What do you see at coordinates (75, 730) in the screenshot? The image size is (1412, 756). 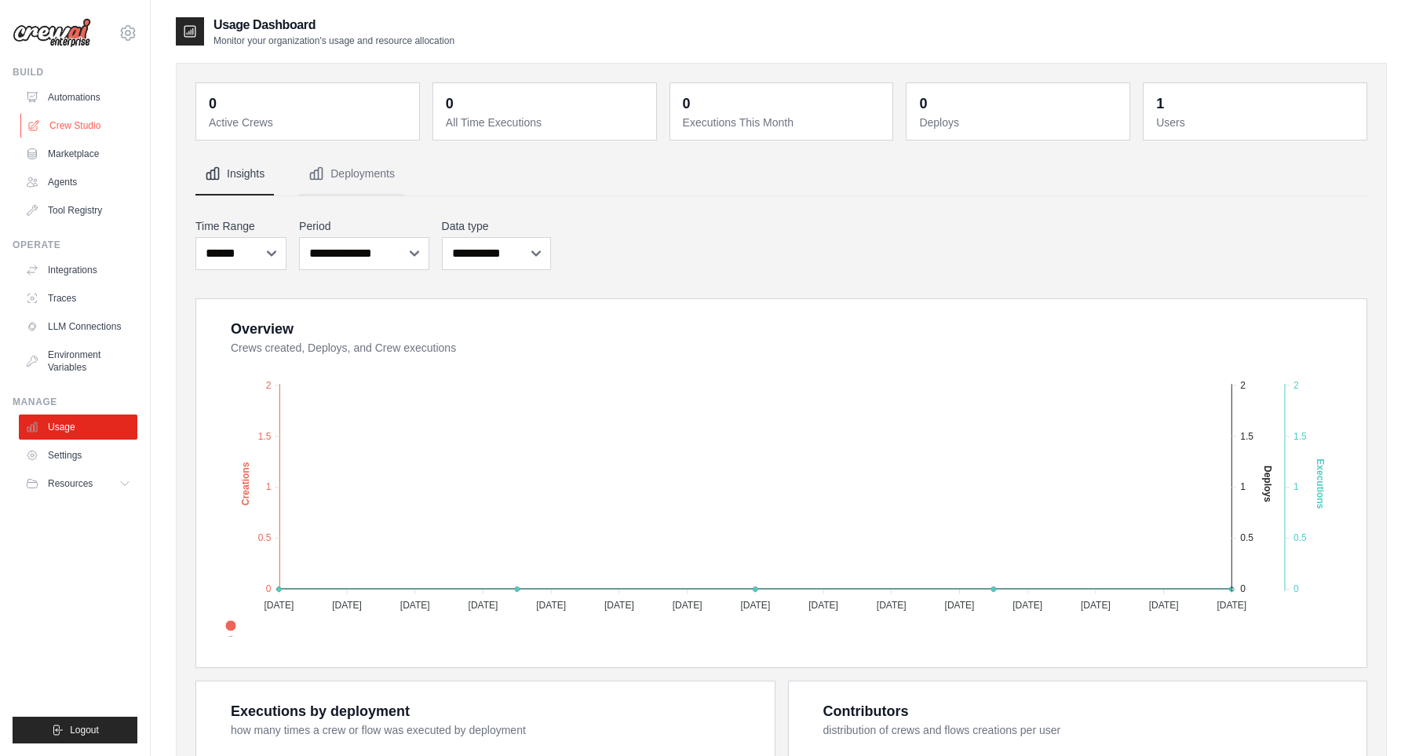 I see `button: Logout` at bounding box center [75, 730].